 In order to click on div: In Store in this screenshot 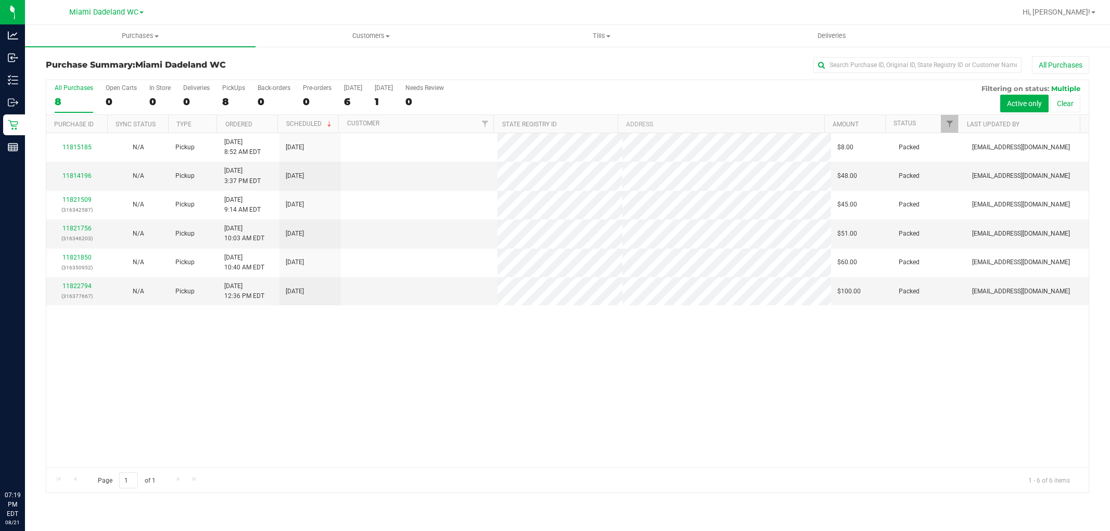, I will do `click(160, 88)`.